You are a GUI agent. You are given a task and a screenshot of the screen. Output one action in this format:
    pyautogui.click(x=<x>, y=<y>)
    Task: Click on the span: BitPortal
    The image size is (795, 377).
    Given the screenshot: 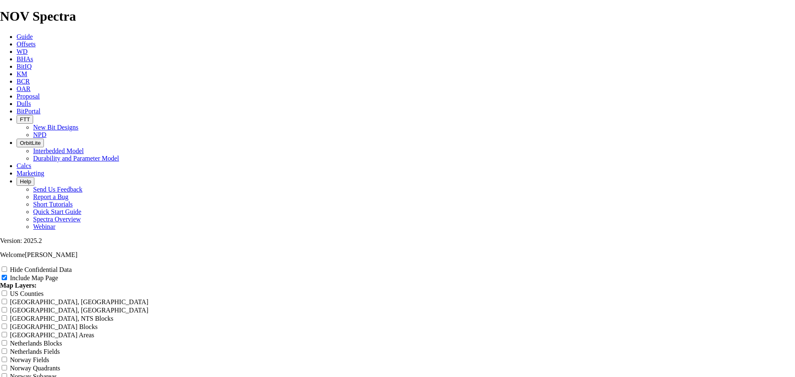 What is the action you would take?
    pyautogui.click(x=29, y=111)
    